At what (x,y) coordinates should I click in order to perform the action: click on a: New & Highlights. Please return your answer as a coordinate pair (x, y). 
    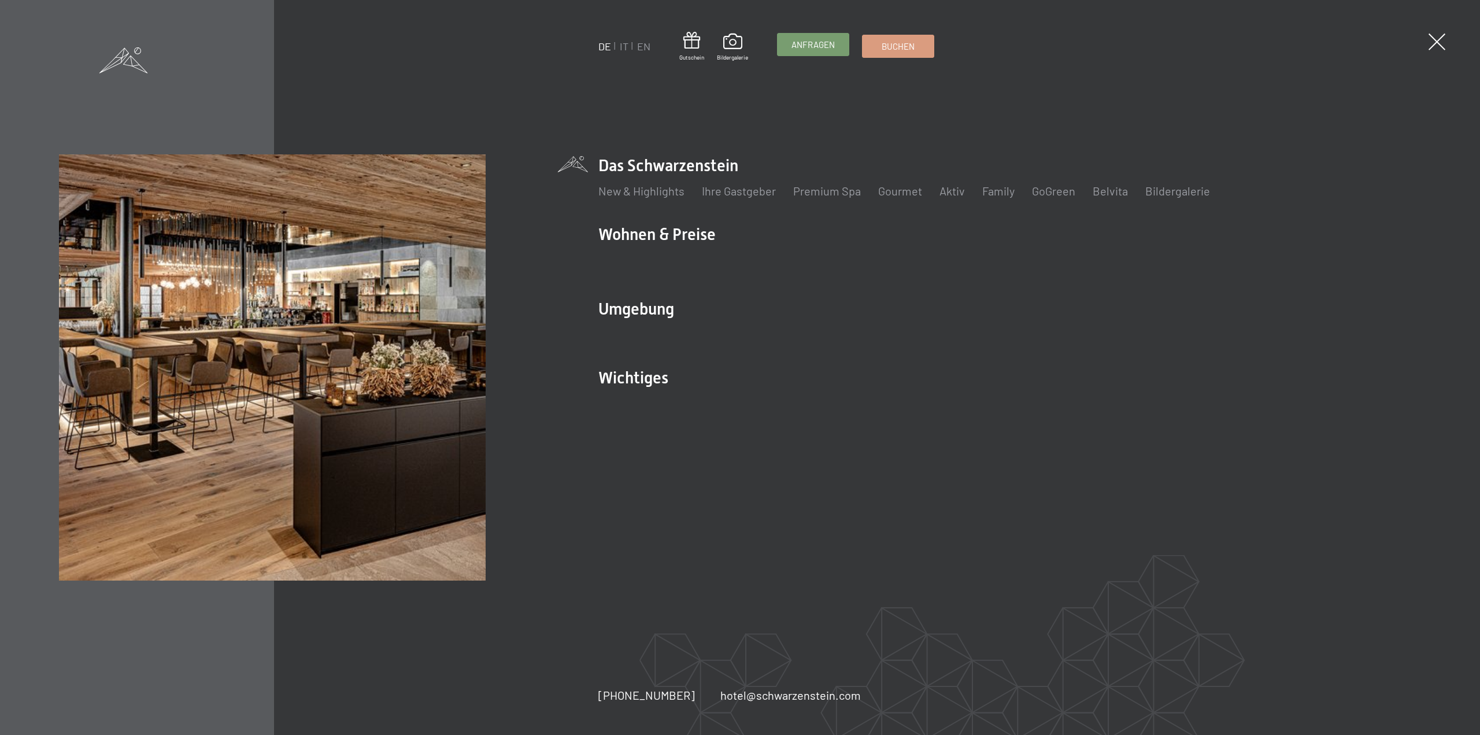
    Looking at the image, I should click on (641, 191).